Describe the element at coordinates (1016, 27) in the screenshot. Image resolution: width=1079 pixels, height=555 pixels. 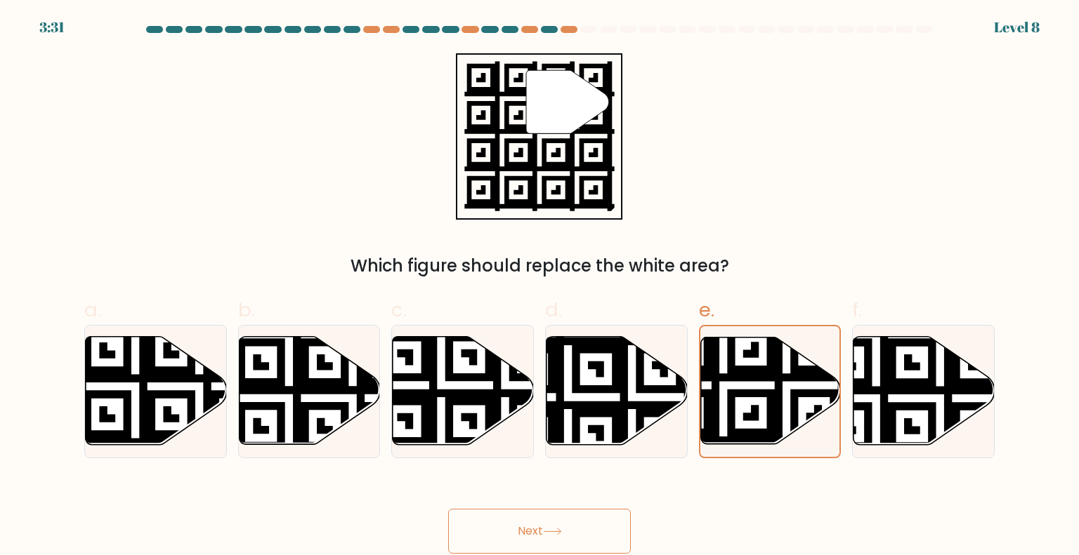
I see `div: Level 8` at that location.